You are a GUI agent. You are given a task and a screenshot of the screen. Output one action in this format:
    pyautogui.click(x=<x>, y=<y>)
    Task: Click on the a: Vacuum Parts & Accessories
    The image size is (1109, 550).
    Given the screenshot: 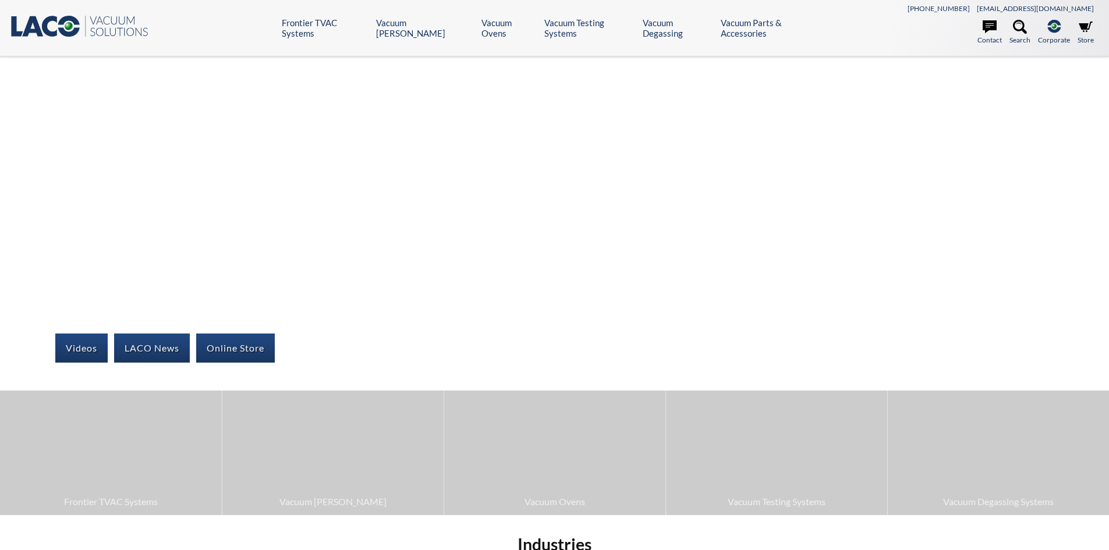 What is the action you would take?
    pyautogui.click(x=773, y=28)
    